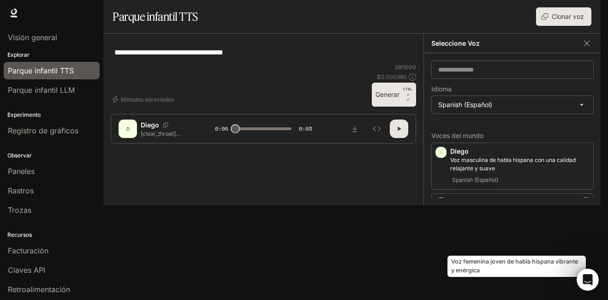 This screenshot has height=300, width=608. What do you see at coordinates (520, 202) in the screenshot?
I see `p: Lupita` at bounding box center [520, 202].